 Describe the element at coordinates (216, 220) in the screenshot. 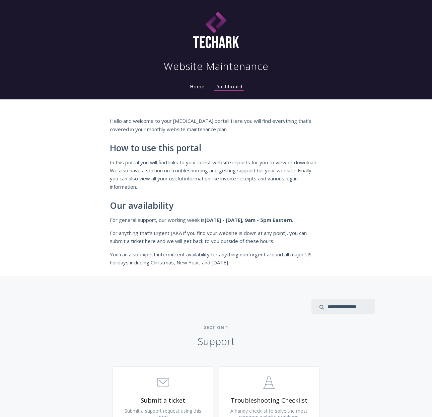

I see `p: For general support, our working week is .` at that location.